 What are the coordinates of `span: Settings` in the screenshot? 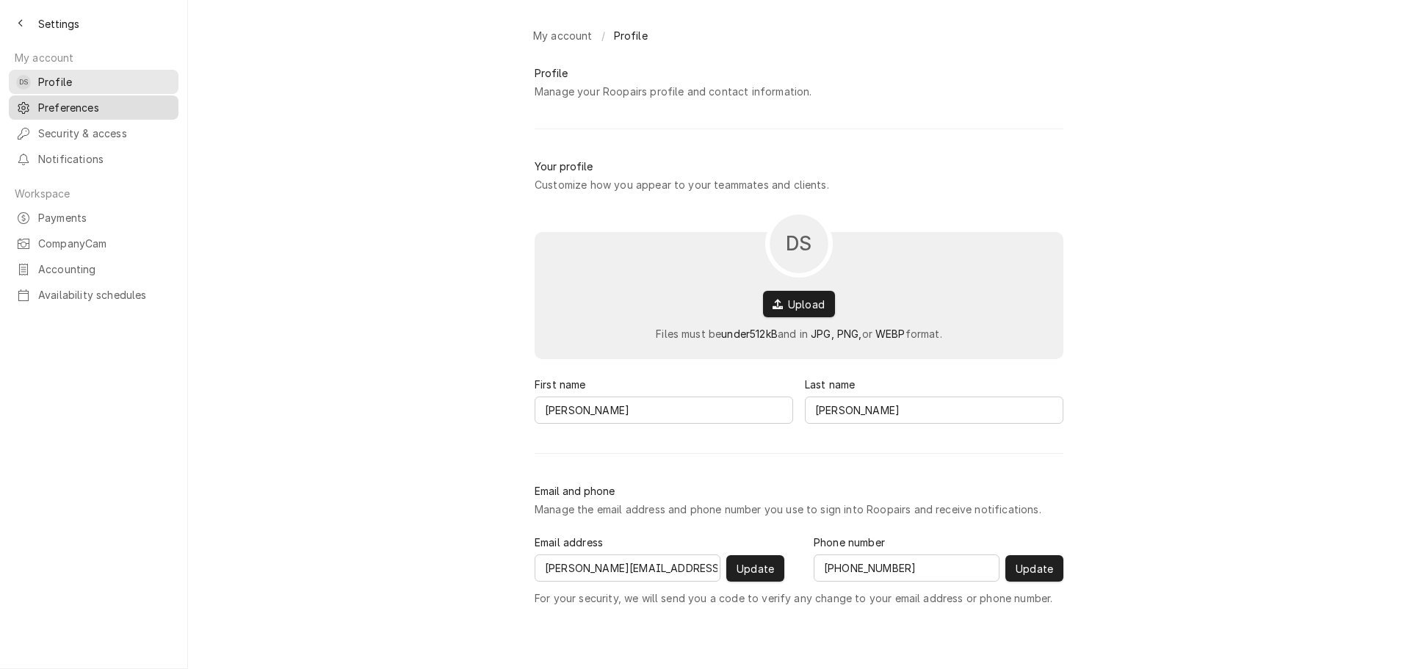 It's located at (59, 24).